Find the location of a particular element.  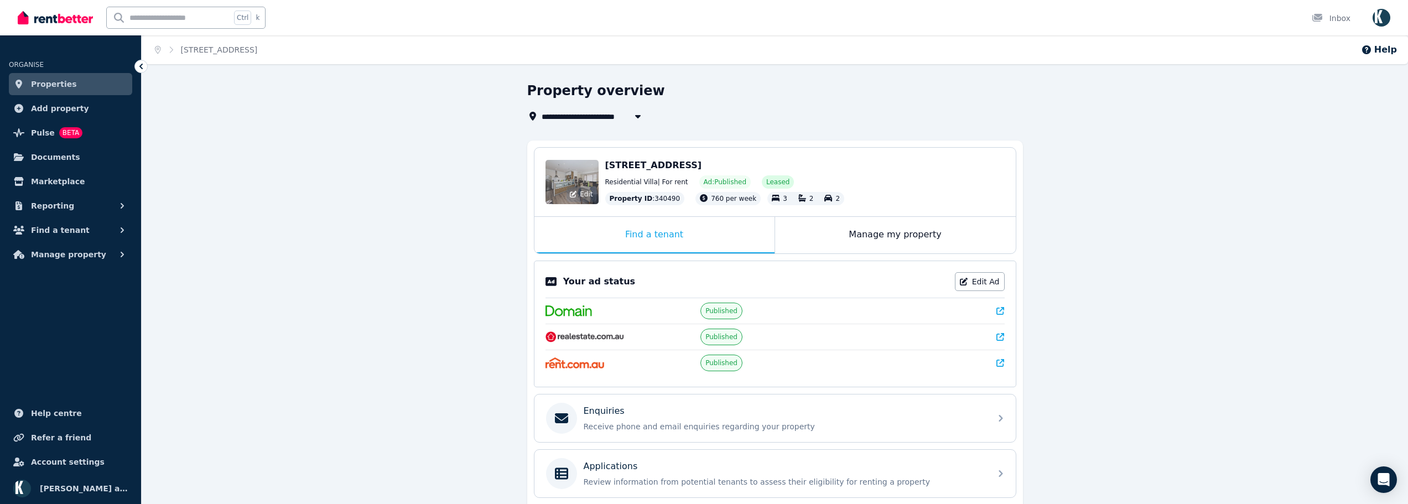

img: Domain.com.au is located at coordinates (569, 311).